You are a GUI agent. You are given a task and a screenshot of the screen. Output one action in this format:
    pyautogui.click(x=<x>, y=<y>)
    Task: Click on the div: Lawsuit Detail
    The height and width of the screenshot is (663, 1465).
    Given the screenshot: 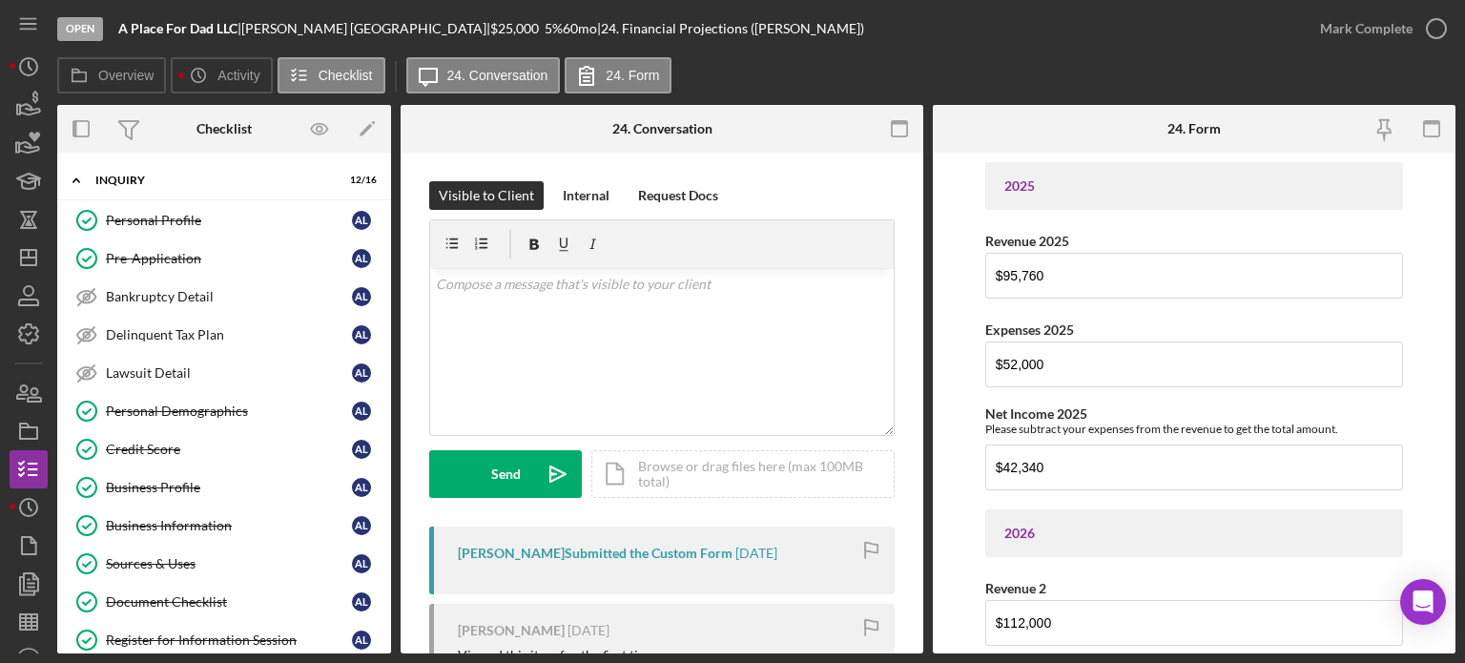 What is the action you would take?
    pyautogui.click(x=229, y=373)
    